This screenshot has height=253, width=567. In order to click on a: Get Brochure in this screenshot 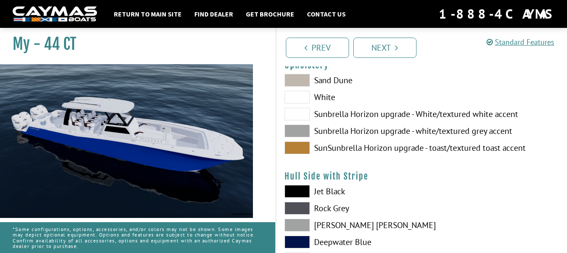, I will do `click(270, 14)`.